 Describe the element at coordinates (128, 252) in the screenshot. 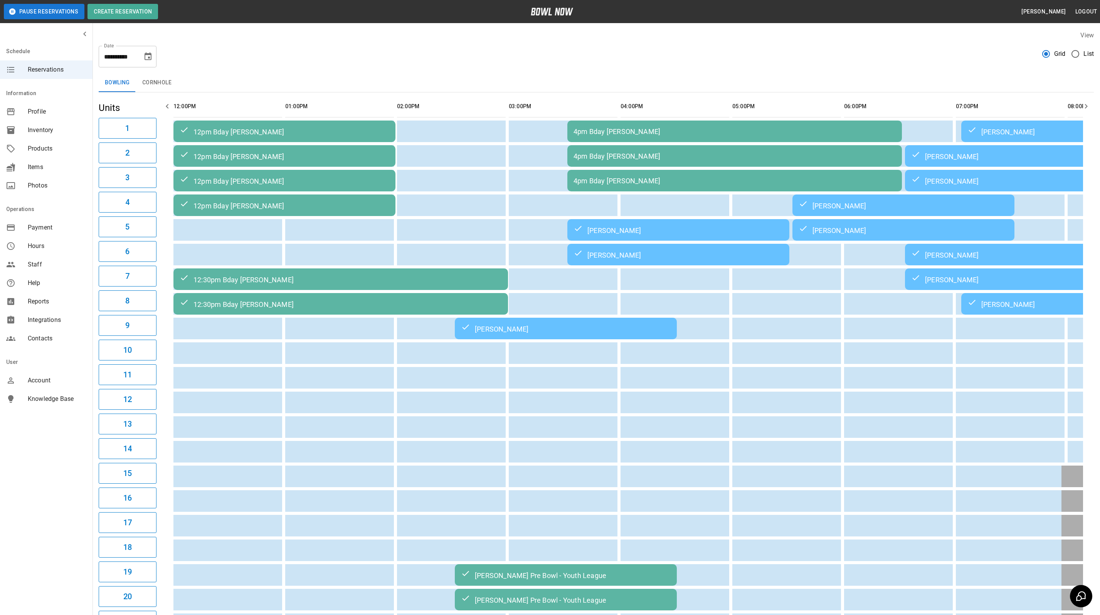

I see `button: 6` at that location.